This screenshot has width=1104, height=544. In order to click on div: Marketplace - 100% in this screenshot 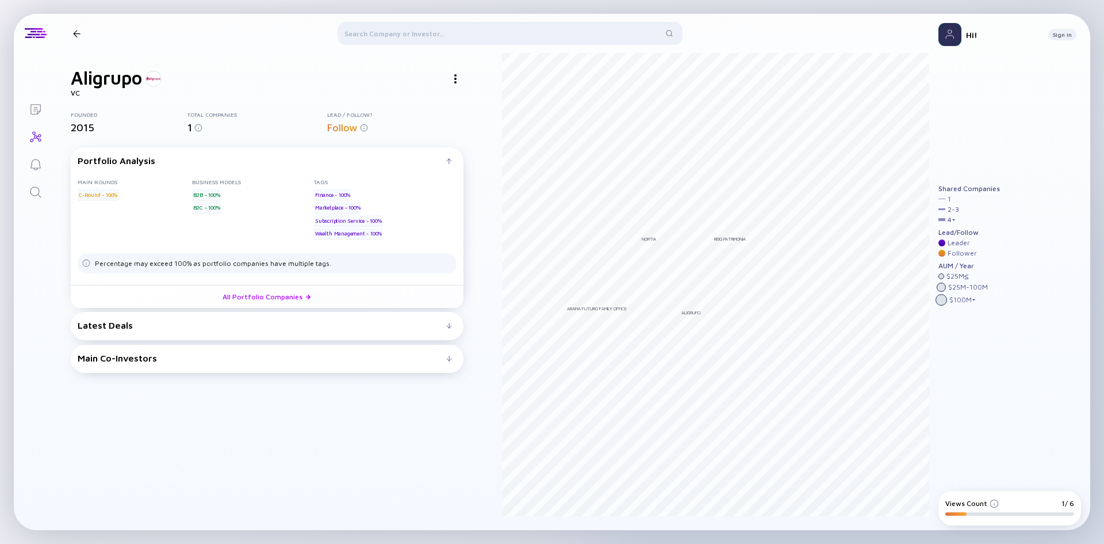, I will do `click(338, 208)`.